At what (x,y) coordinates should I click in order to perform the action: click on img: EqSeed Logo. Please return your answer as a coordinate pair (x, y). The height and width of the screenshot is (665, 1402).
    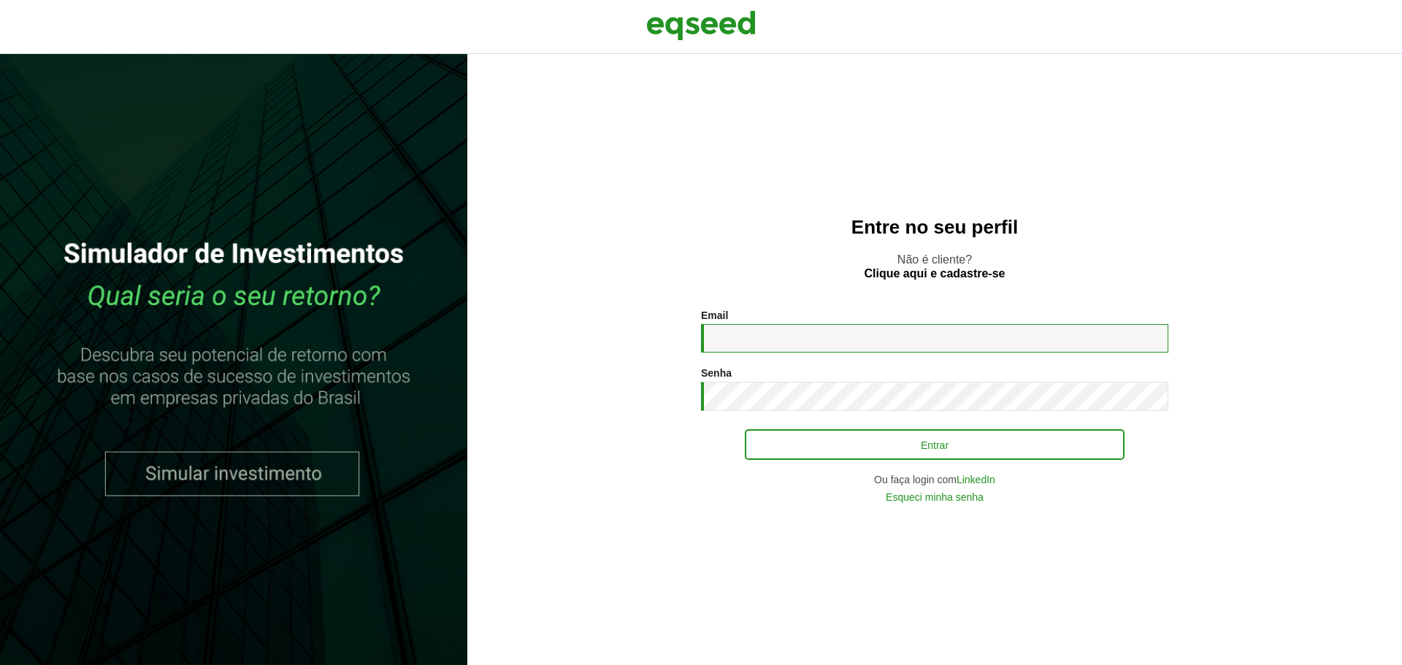
    Looking at the image, I should click on (701, 26).